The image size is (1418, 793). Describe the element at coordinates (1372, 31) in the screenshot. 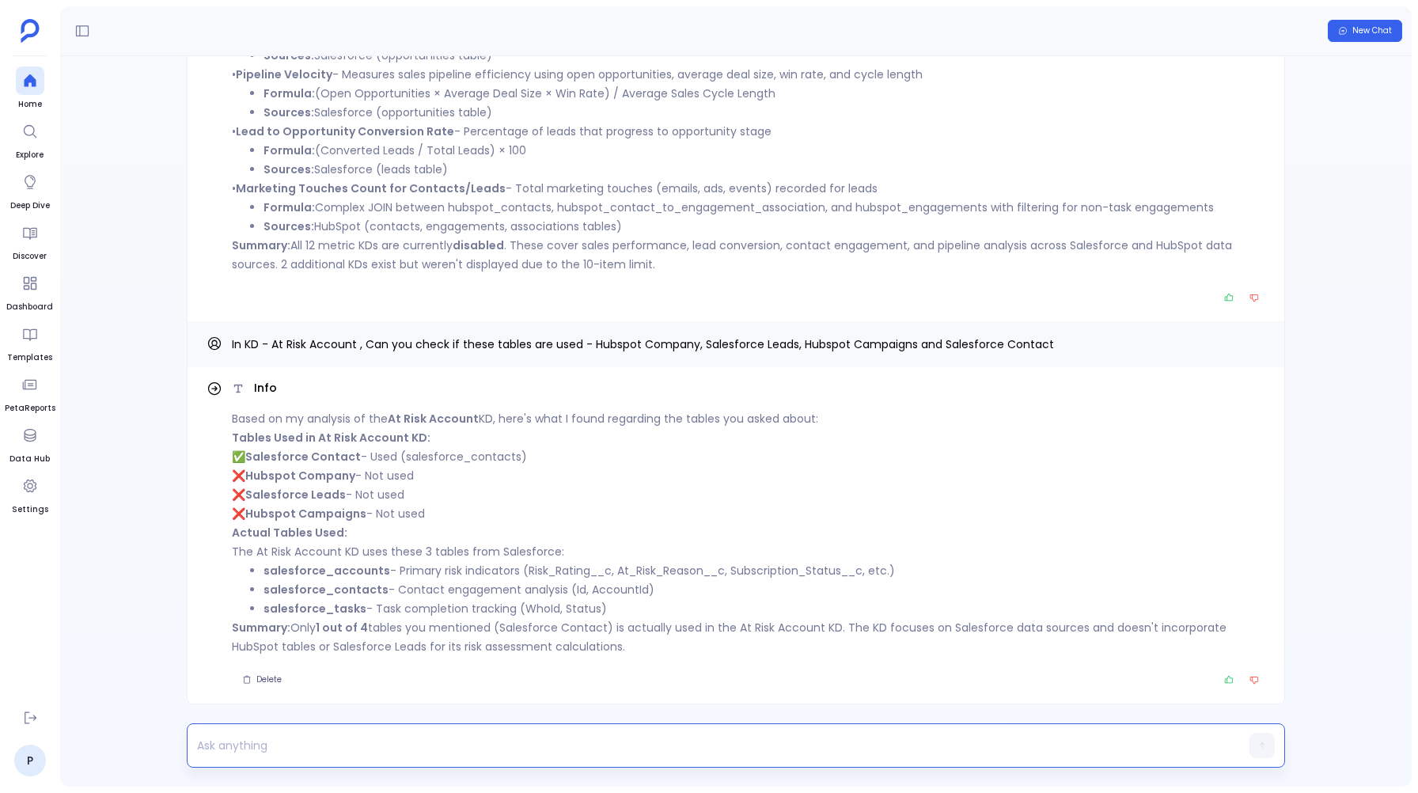

I see `span: New Chat` at that location.